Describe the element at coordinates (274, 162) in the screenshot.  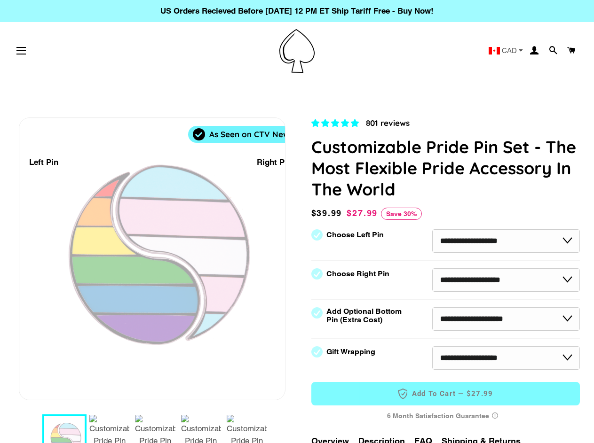
I see `div: Right Pin` at that location.